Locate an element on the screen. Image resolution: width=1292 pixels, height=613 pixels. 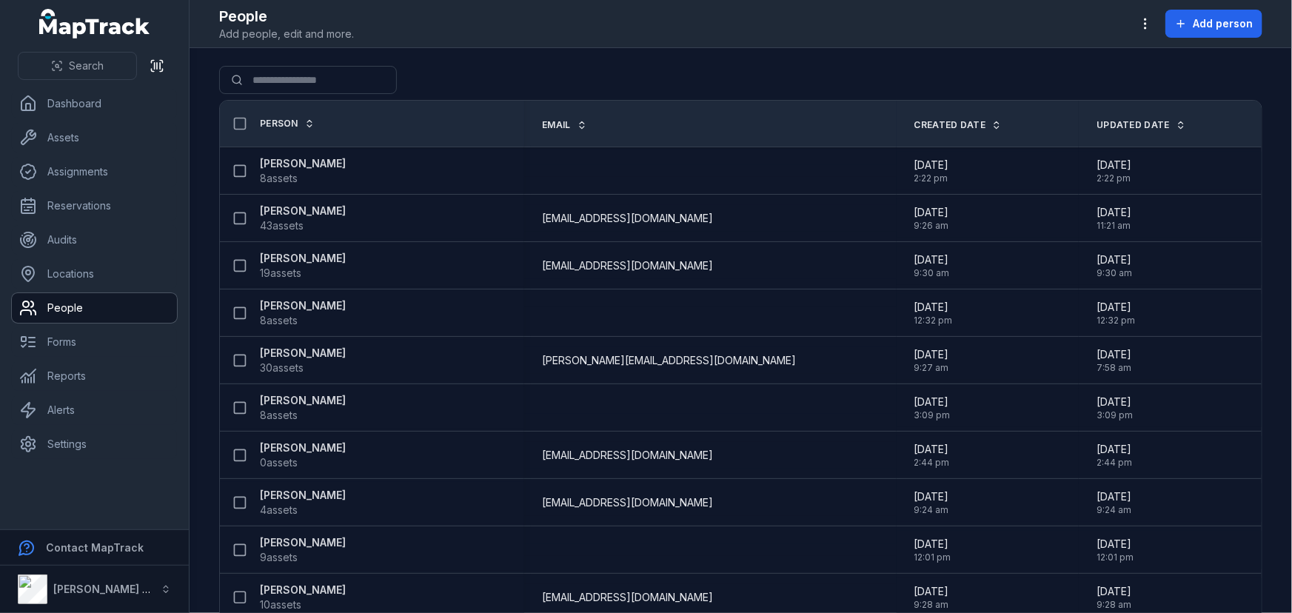
span: 0 assets is located at coordinates (278, 463).